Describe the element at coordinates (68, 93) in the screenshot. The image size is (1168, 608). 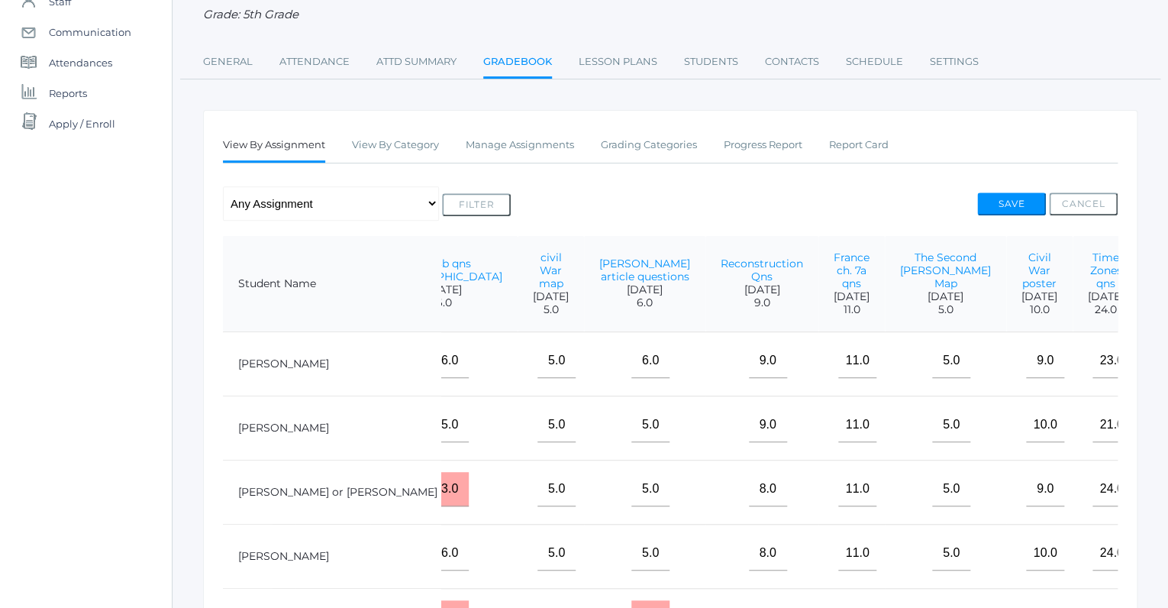
I see `span: Reports` at that location.